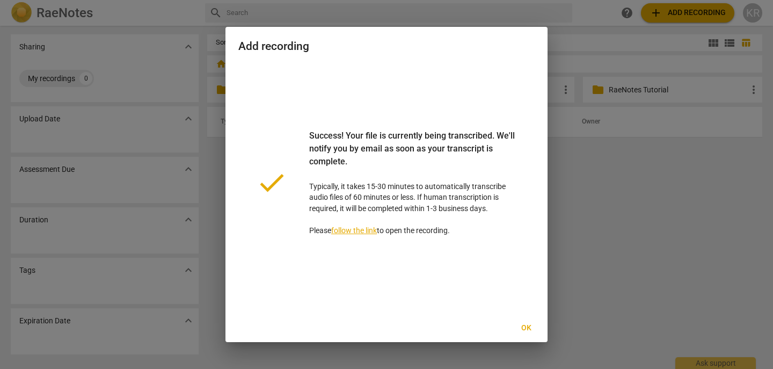  I want to click on a: follow the link, so click(354, 230).